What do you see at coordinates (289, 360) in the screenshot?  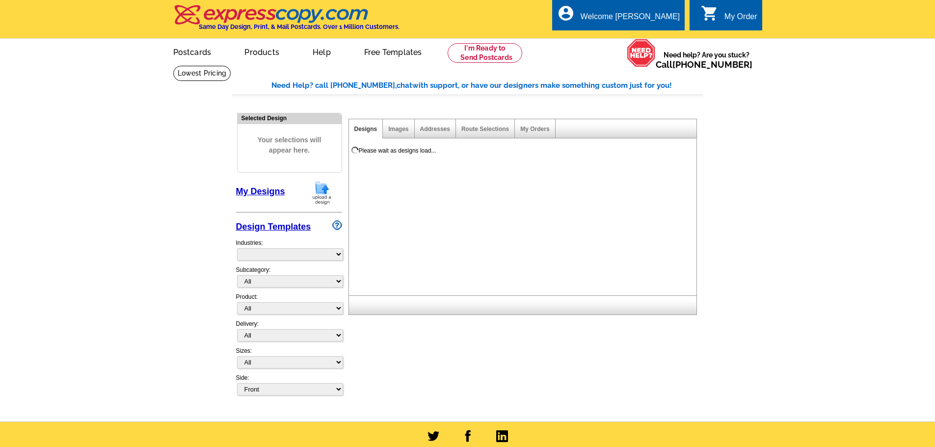 I see `div: Sizes:` at bounding box center [289, 360].